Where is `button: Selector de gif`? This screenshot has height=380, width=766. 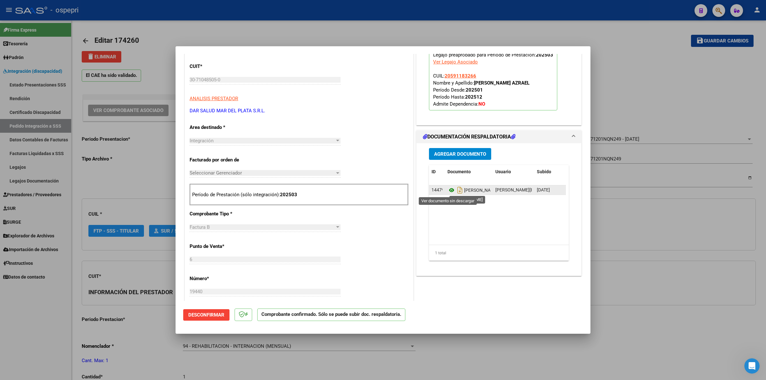 button: Selector de gif is located at coordinates (23, 212).